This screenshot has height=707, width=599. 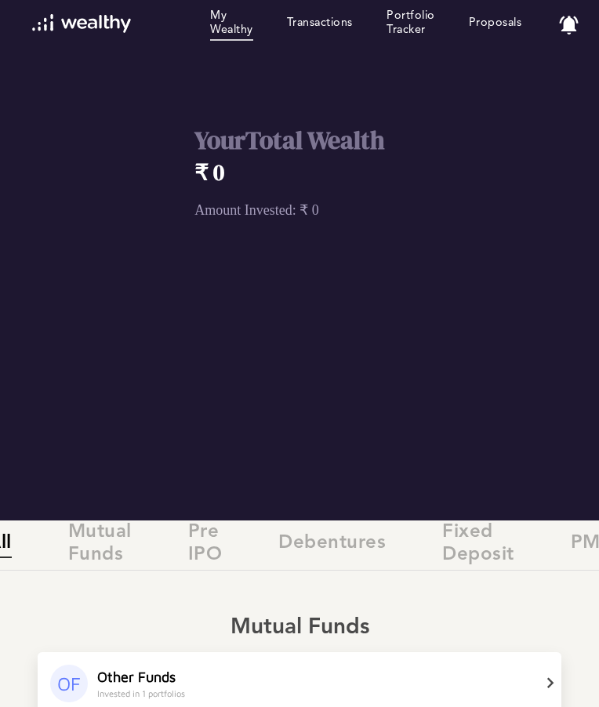 I want to click on span: Fixed Deposit, so click(x=478, y=546).